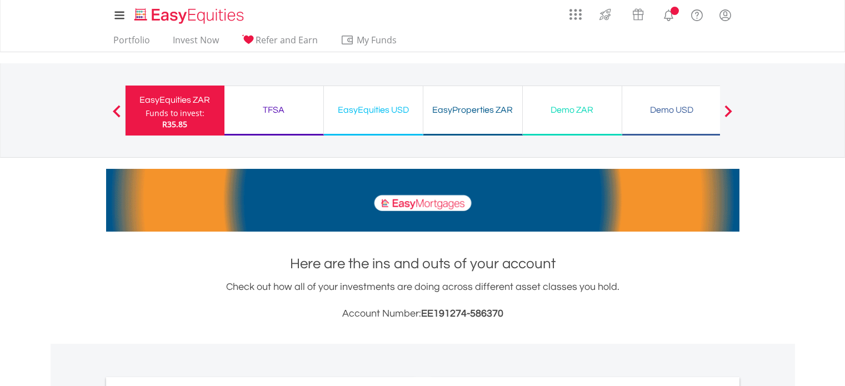  I want to click on a: FAQ's and Support, so click(697, 14).